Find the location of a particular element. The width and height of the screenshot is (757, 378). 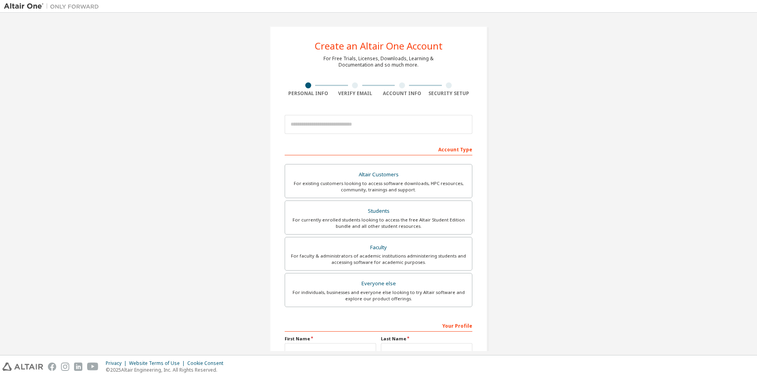

div: Faculty is located at coordinates (379, 248).